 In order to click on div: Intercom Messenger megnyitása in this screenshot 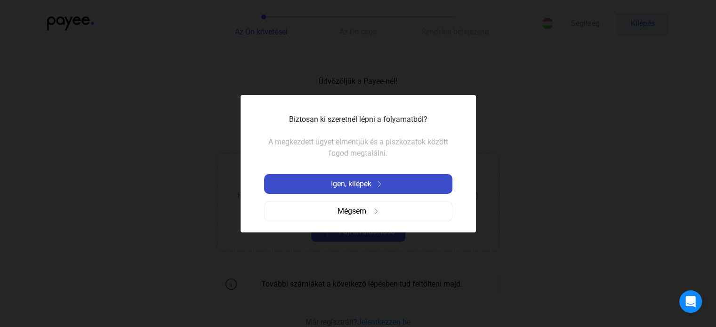, I will do `click(690, 302)`.